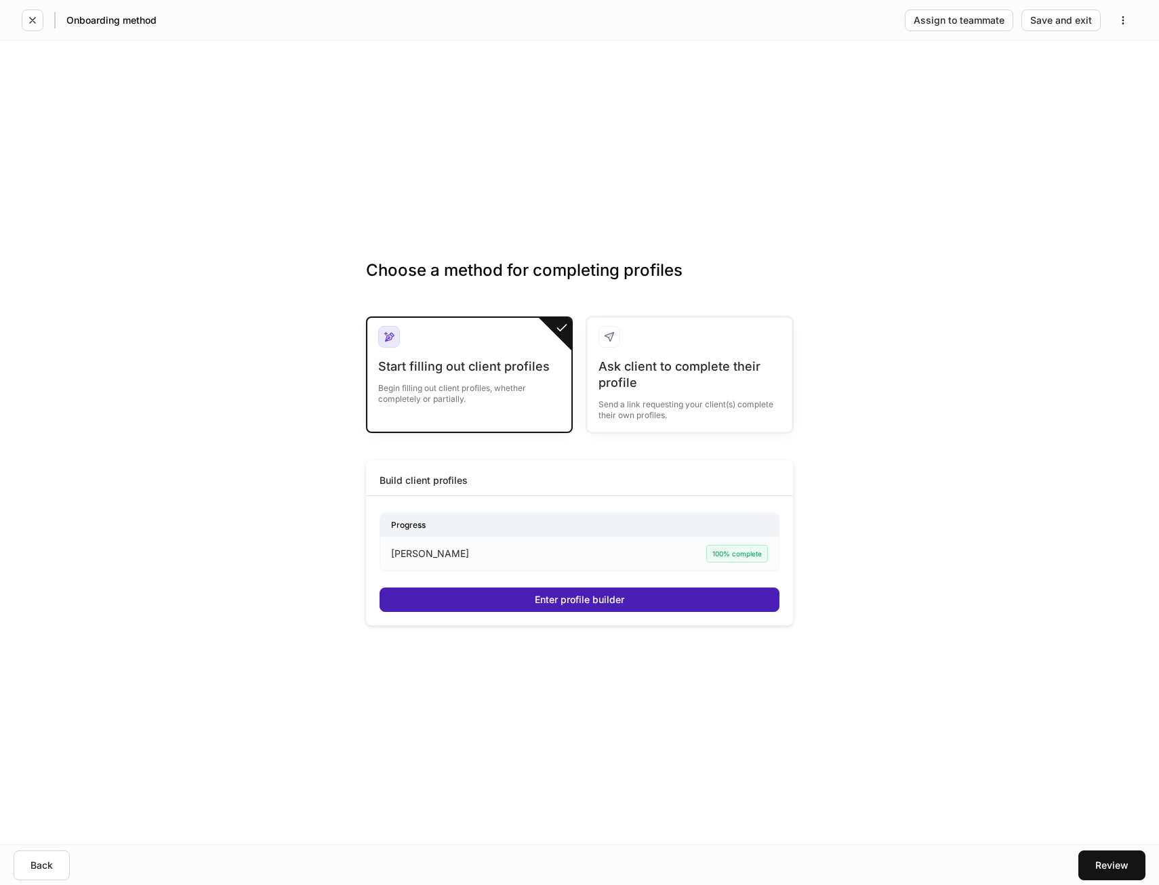  I want to click on button: Assign to teammate, so click(959, 20).